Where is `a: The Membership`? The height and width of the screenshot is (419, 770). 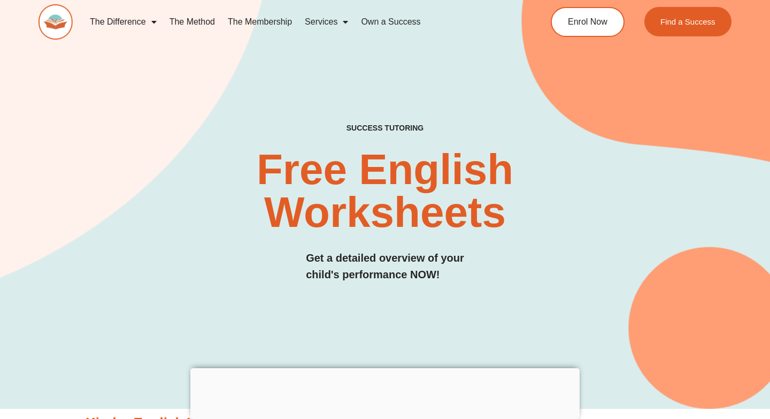
a: The Membership is located at coordinates (260, 22).